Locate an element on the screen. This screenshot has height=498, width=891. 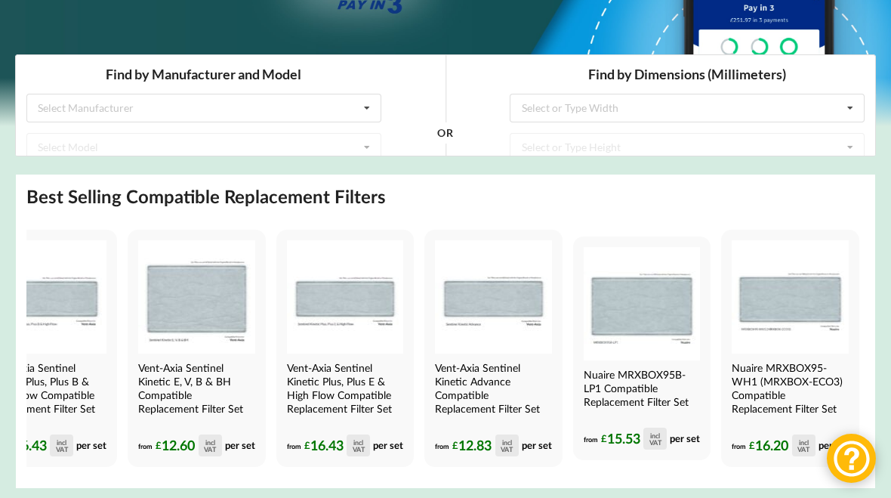
a: Vent-Axia Sentinel Kinetic E, V, B & BH Compatible MVHR Filter Replacement Set from MVHR.shop Ven... is located at coordinates (196, 348).